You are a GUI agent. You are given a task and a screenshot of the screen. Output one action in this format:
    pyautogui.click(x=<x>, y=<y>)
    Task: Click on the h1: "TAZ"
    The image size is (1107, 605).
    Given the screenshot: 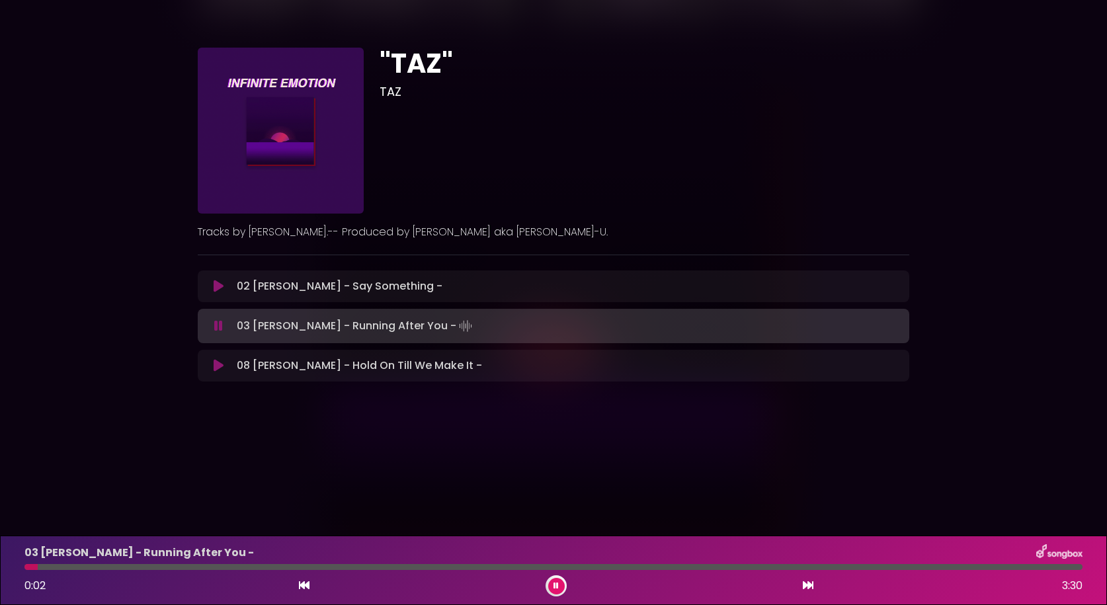 What is the action you would take?
    pyautogui.click(x=644, y=63)
    